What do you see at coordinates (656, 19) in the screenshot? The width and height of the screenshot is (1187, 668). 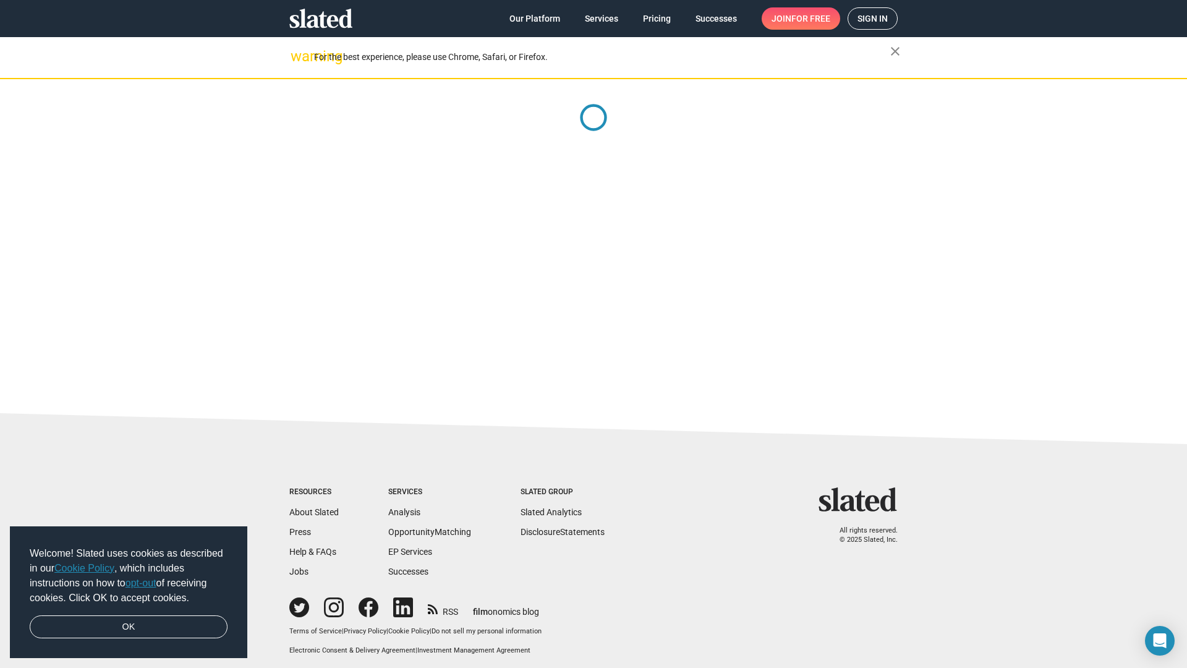 I see `span: Pricing` at bounding box center [656, 19].